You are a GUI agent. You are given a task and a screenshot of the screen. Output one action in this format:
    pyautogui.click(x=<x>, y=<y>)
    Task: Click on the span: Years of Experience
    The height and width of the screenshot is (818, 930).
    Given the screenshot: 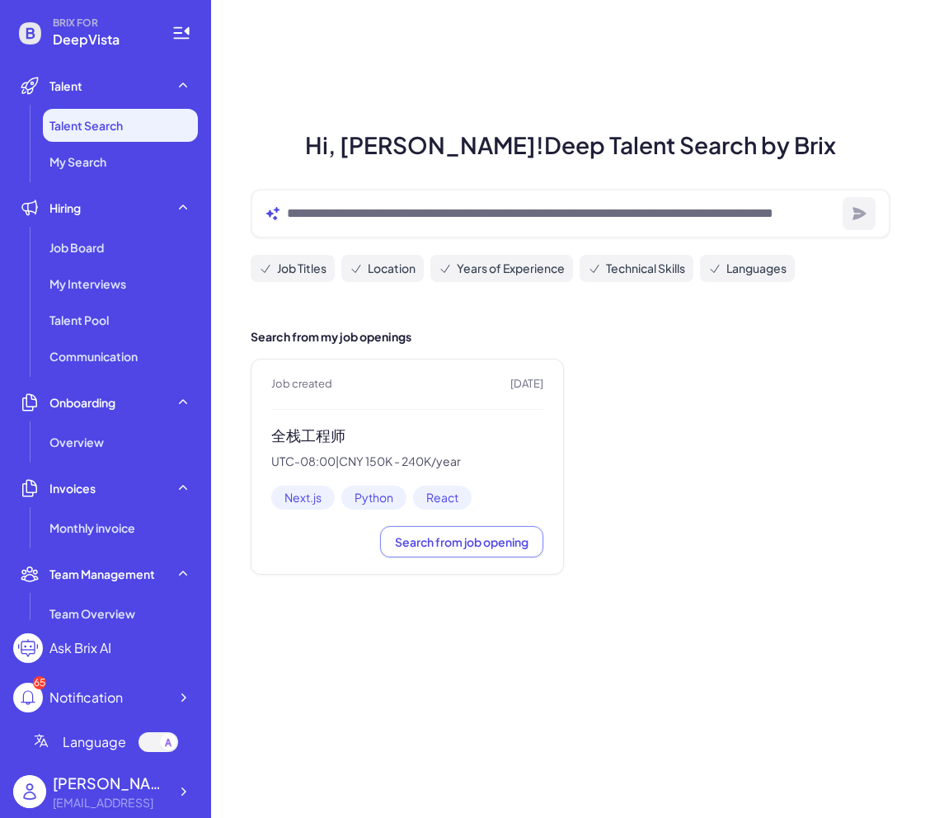 What is the action you would take?
    pyautogui.click(x=510, y=268)
    